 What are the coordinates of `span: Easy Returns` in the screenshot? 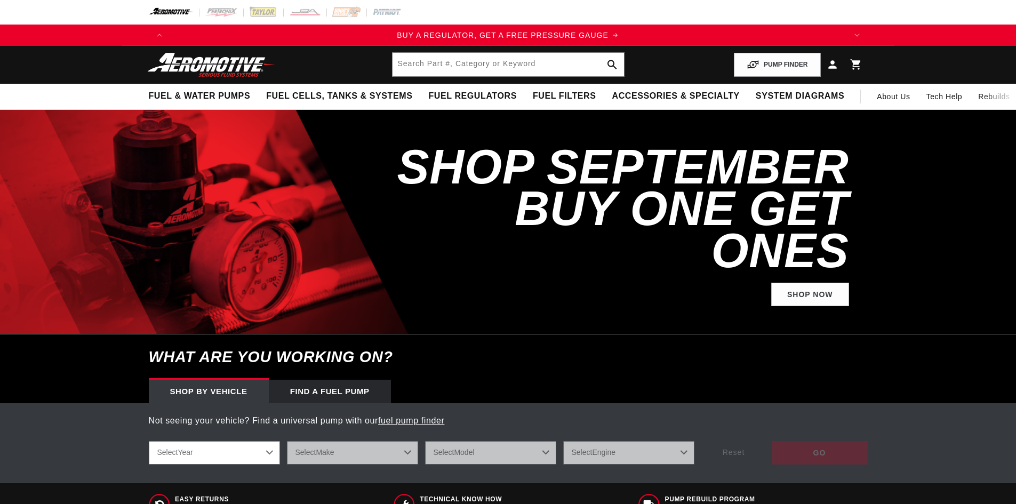 It's located at (229, 499).